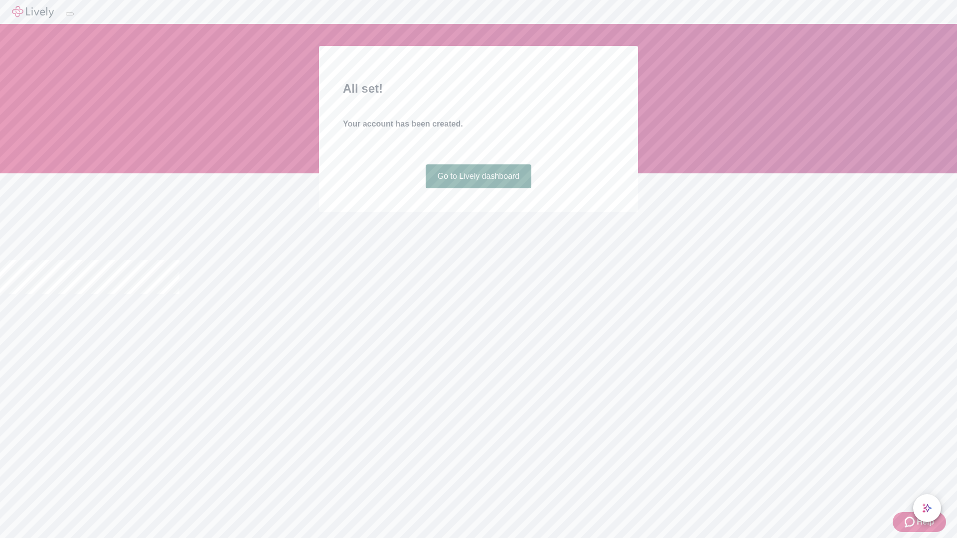  What do you see at coordinates (33, 12) in the screenshot?
I see `img: Lively` at bounding box center [33, 12].